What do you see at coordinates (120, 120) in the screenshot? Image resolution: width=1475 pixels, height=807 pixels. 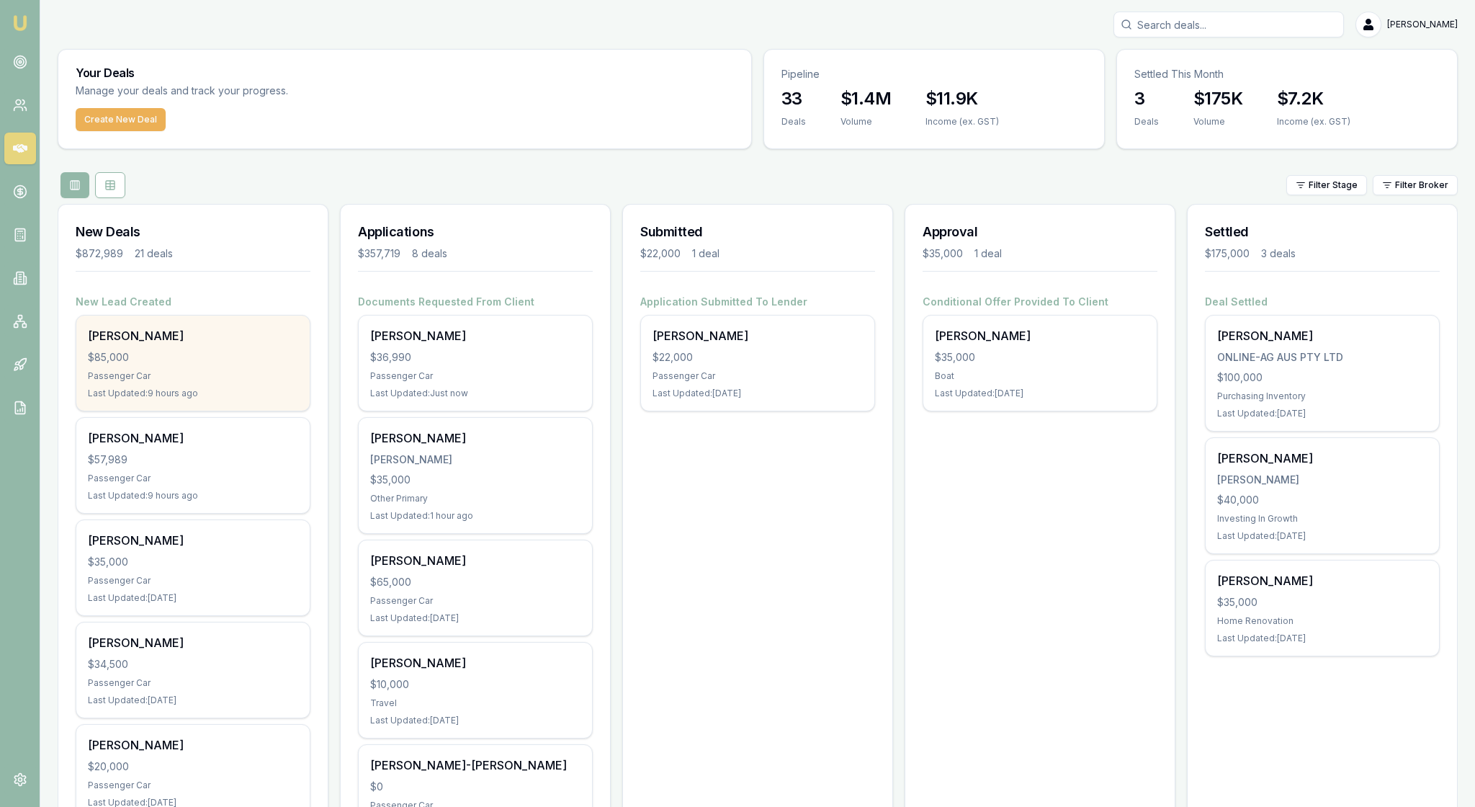 I see `a: Create New Deal` at bounding box center [120, 120].